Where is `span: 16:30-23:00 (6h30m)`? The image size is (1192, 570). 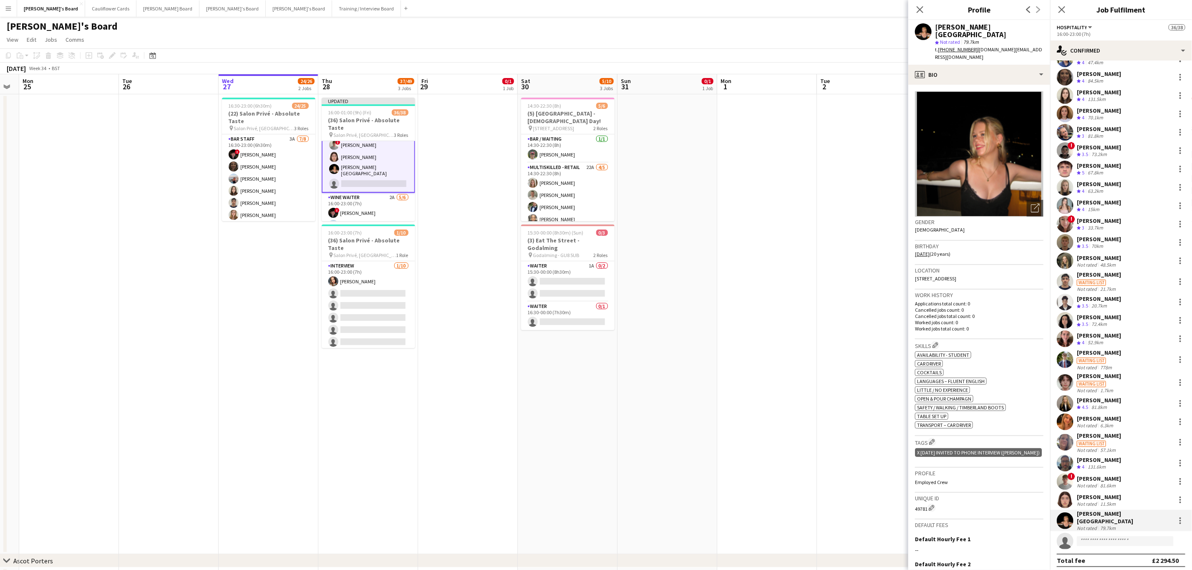
span: 16:30-23:00 (6h30m) is located at coordinates (250, 106).